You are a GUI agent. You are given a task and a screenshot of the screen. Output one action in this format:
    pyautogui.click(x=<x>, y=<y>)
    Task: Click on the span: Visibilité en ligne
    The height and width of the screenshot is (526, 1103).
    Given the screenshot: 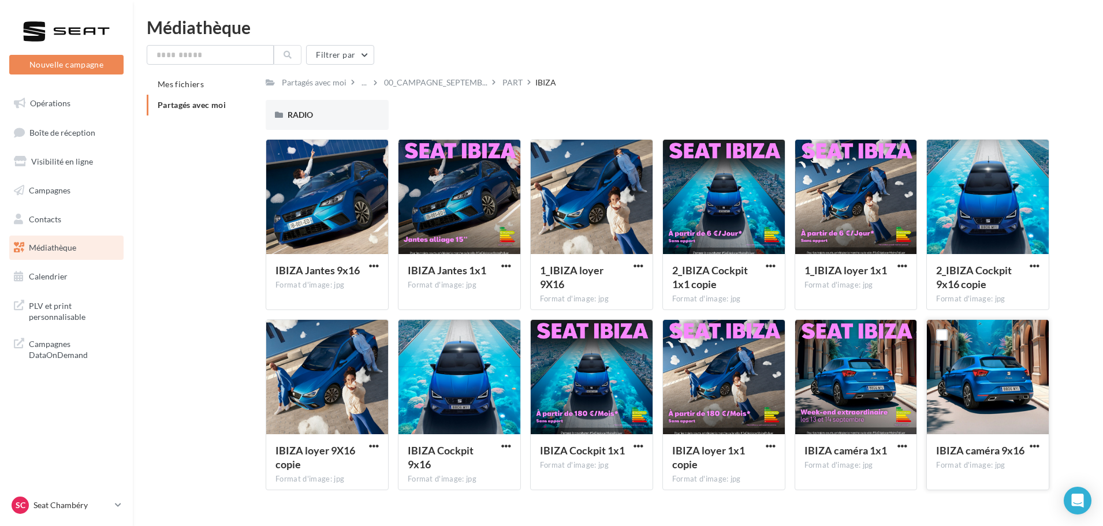 What is the action you would take?
    pyautogui.click(x=62, y=161)
    